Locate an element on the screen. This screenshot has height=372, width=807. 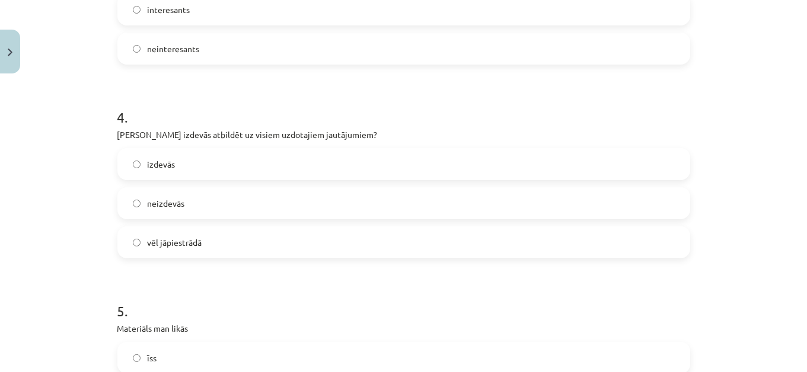
input: neinteresants is located at coordinates (136, 49).